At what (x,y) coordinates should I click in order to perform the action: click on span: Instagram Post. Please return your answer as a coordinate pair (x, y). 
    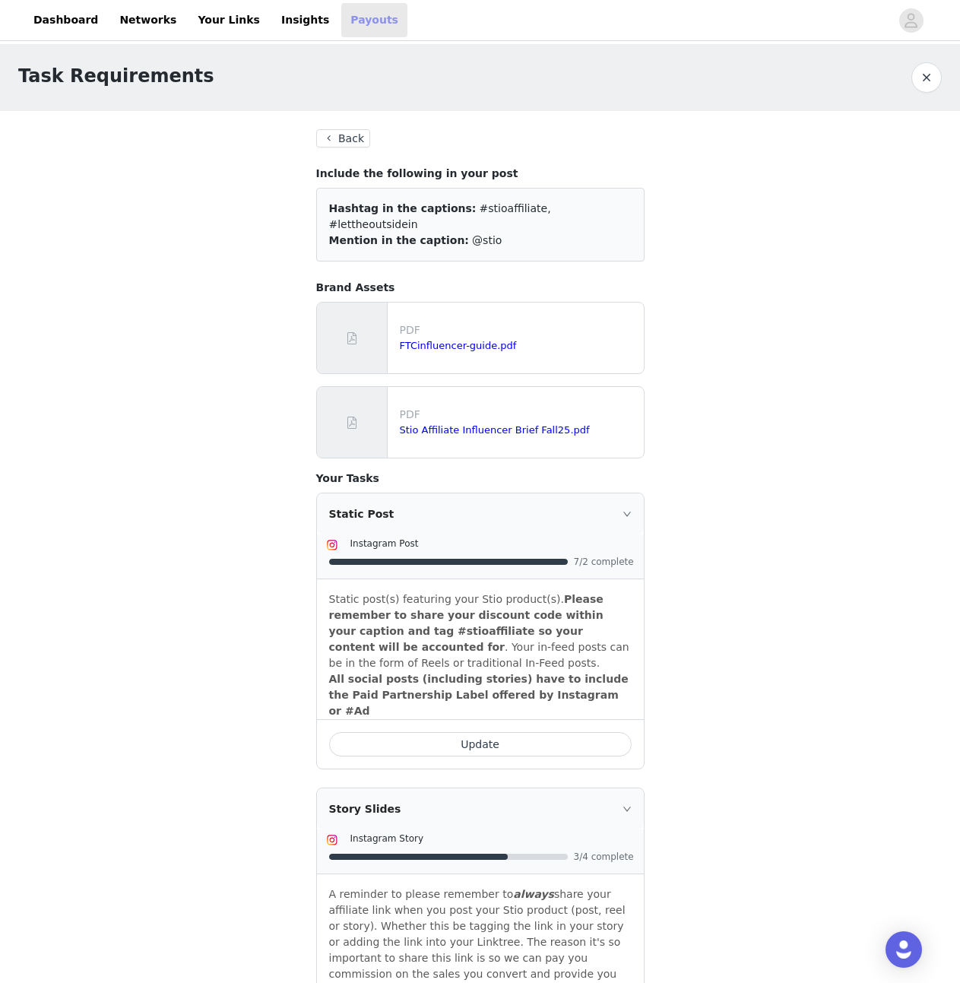
    Looking at the image, I should click on (385, 544).